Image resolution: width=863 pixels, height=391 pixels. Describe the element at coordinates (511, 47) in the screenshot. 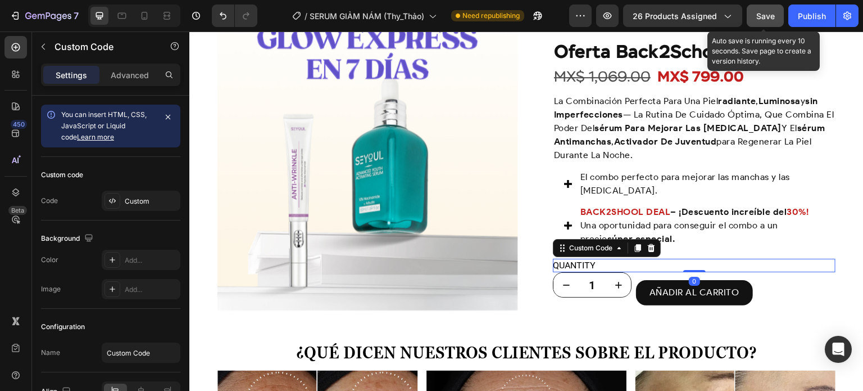

I see `div: MX$ 799.00` at that location.